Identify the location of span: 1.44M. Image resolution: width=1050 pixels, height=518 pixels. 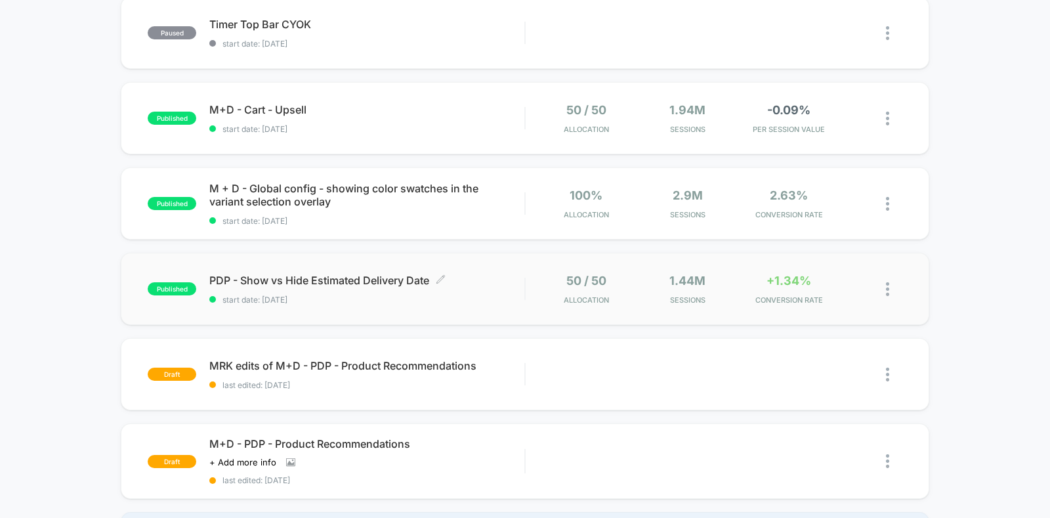
(687, 280).